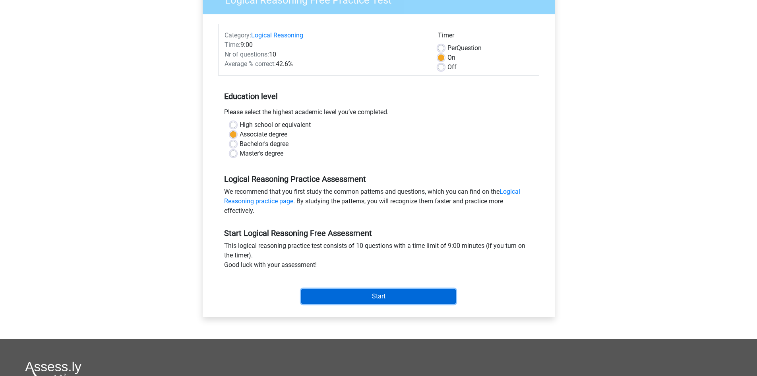  Describe the element at coordinates (452, 67) in the screenshot. I see `label: Off` at that location.